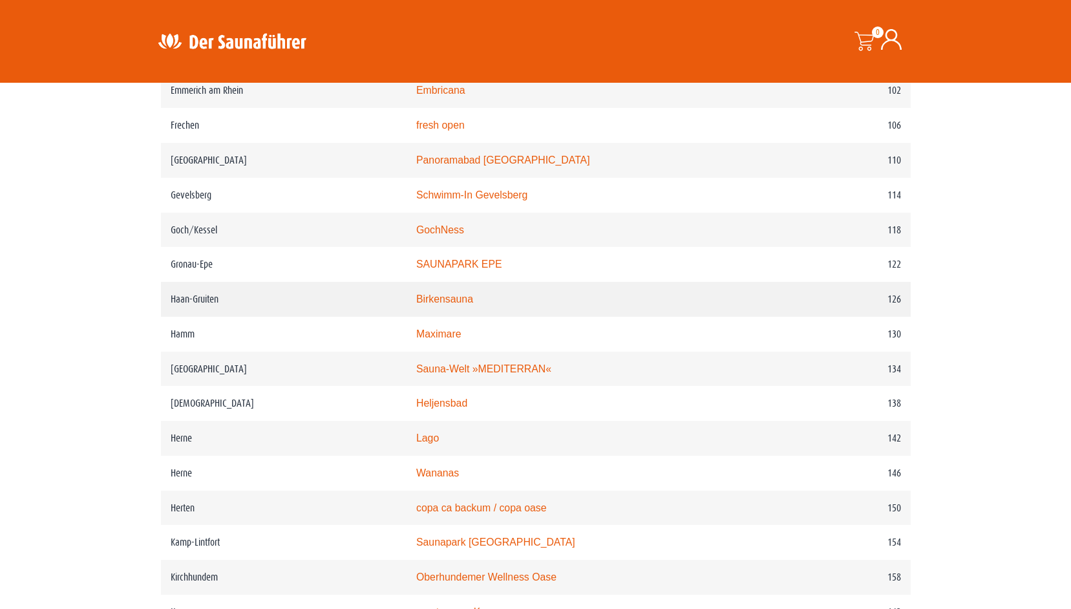 Image resolution: width=1071 pixels, height=609 pixels. What do you see at coordinates (843, 542) in the screenshot?
I see `td: 154` at bounding box center [843, 542].